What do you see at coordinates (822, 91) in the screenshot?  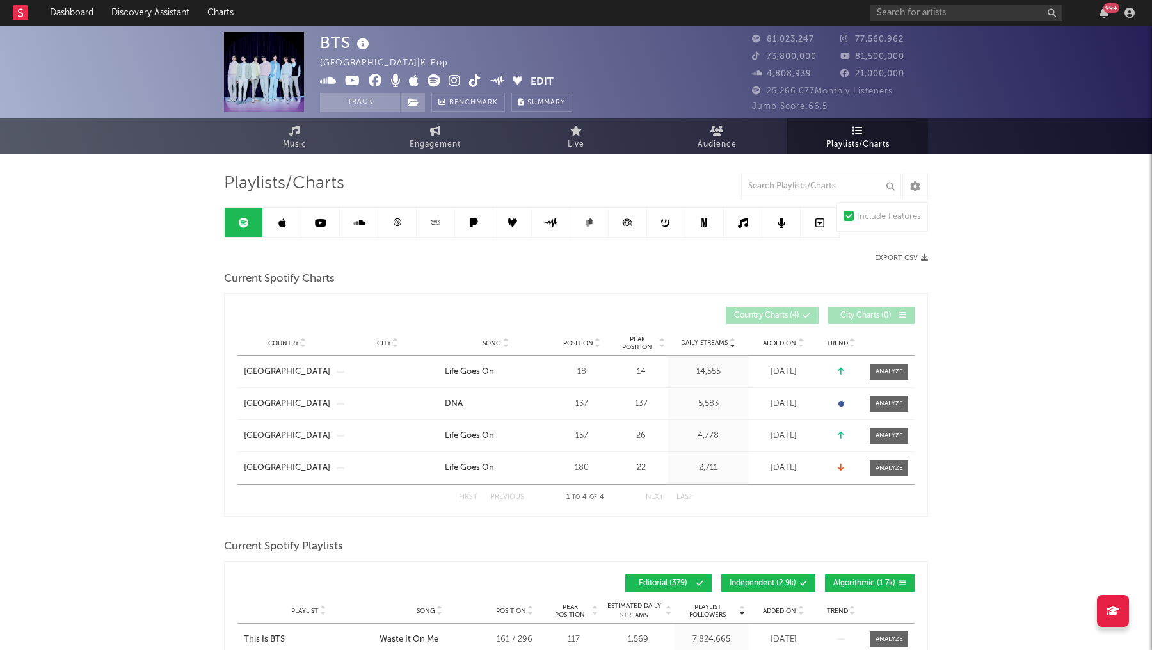 I see `span: 25,266,077 Monthly Listeners` at bounding box center [822, 91].